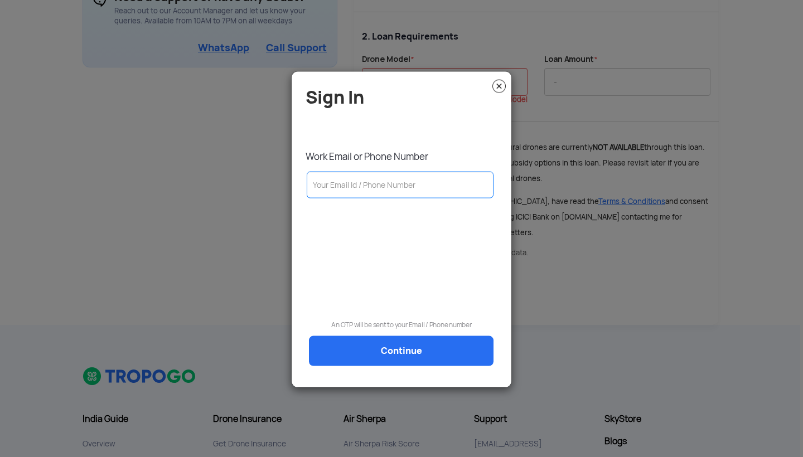  What do you see at coordinates (401, 325) in the screenshot?
I see `p: An OTP will be sent to your Email / Phone number` at bounding box center [401, 325].